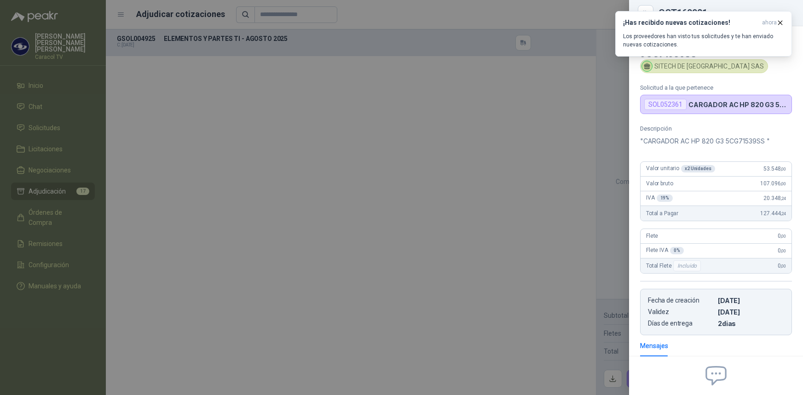 This screenshot has width=803, height=395. Describe the element at coordinates (674, 266) in the screenshot. I see `span: Total Flete` at that location.